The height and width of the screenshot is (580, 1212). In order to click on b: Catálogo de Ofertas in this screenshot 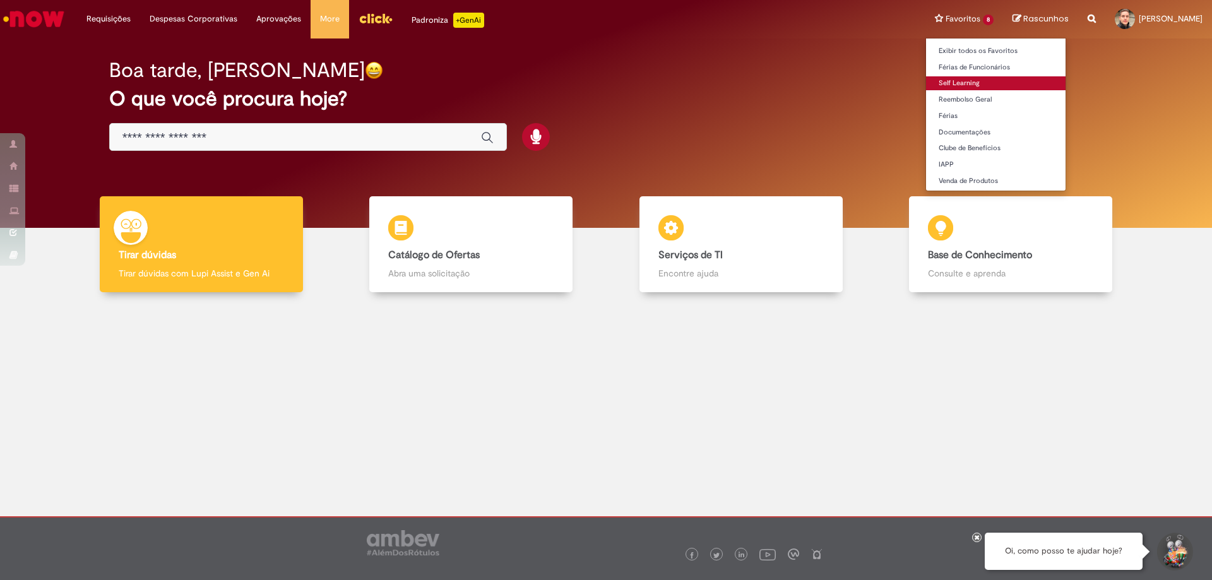, I will do `click(434, 255)`.